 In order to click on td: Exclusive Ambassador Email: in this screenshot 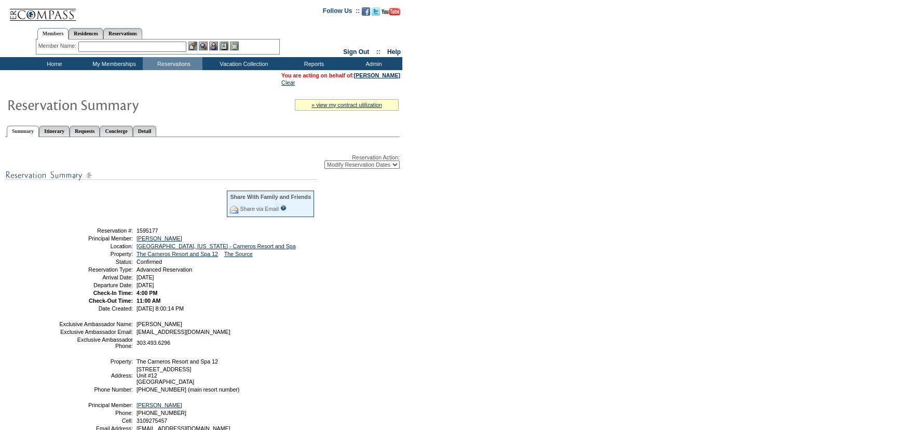, I will do `click(96, 332)`.